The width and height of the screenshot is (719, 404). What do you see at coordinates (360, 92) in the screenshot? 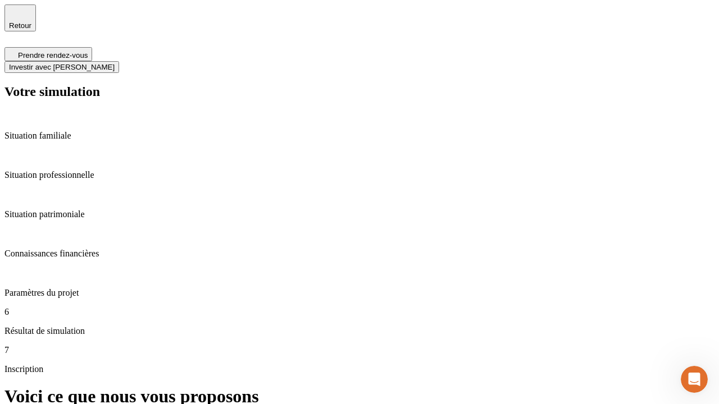
I see `h2: Votre simulation` at bounding box center [360, 92].